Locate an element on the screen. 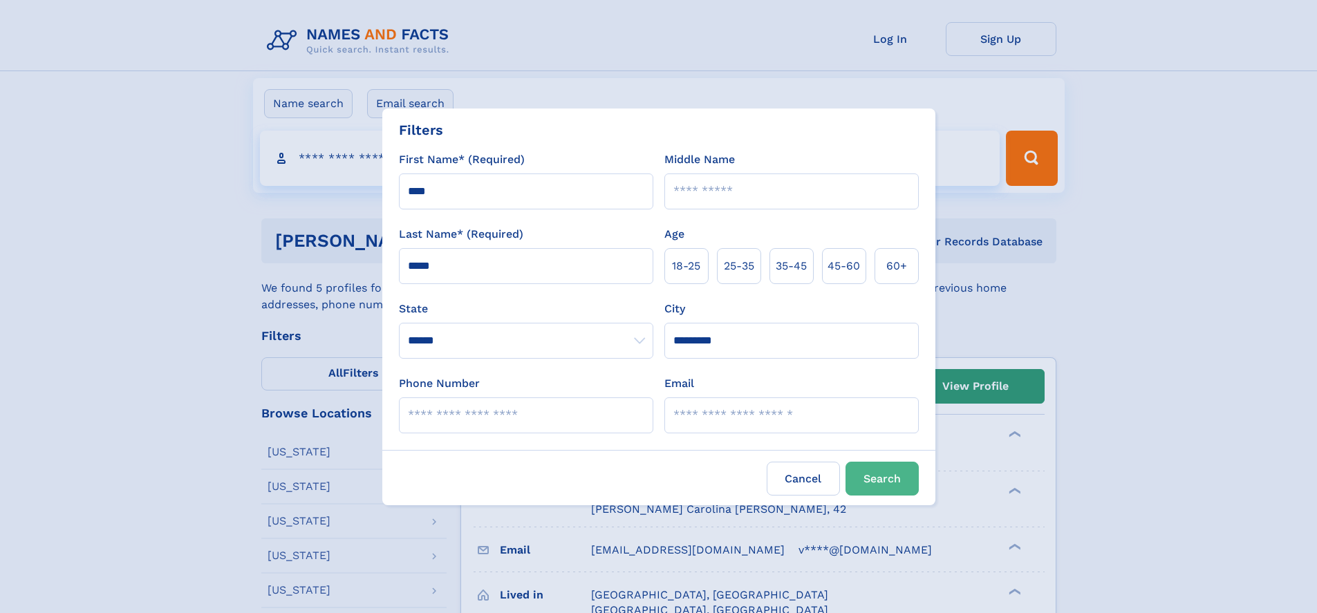 Image resolution: width=1317 pixels, height=613 pixels. label: Last Name* (Required) is located at coordinates (461, 234).